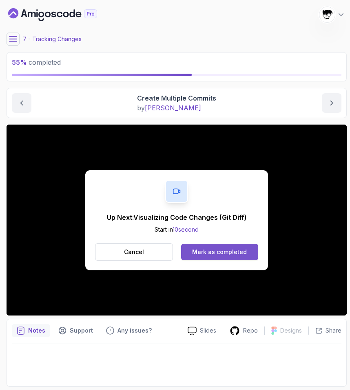  Describe the element at coordinates (327, 15) in the screenshot. I see `img: user profile image` at that location.